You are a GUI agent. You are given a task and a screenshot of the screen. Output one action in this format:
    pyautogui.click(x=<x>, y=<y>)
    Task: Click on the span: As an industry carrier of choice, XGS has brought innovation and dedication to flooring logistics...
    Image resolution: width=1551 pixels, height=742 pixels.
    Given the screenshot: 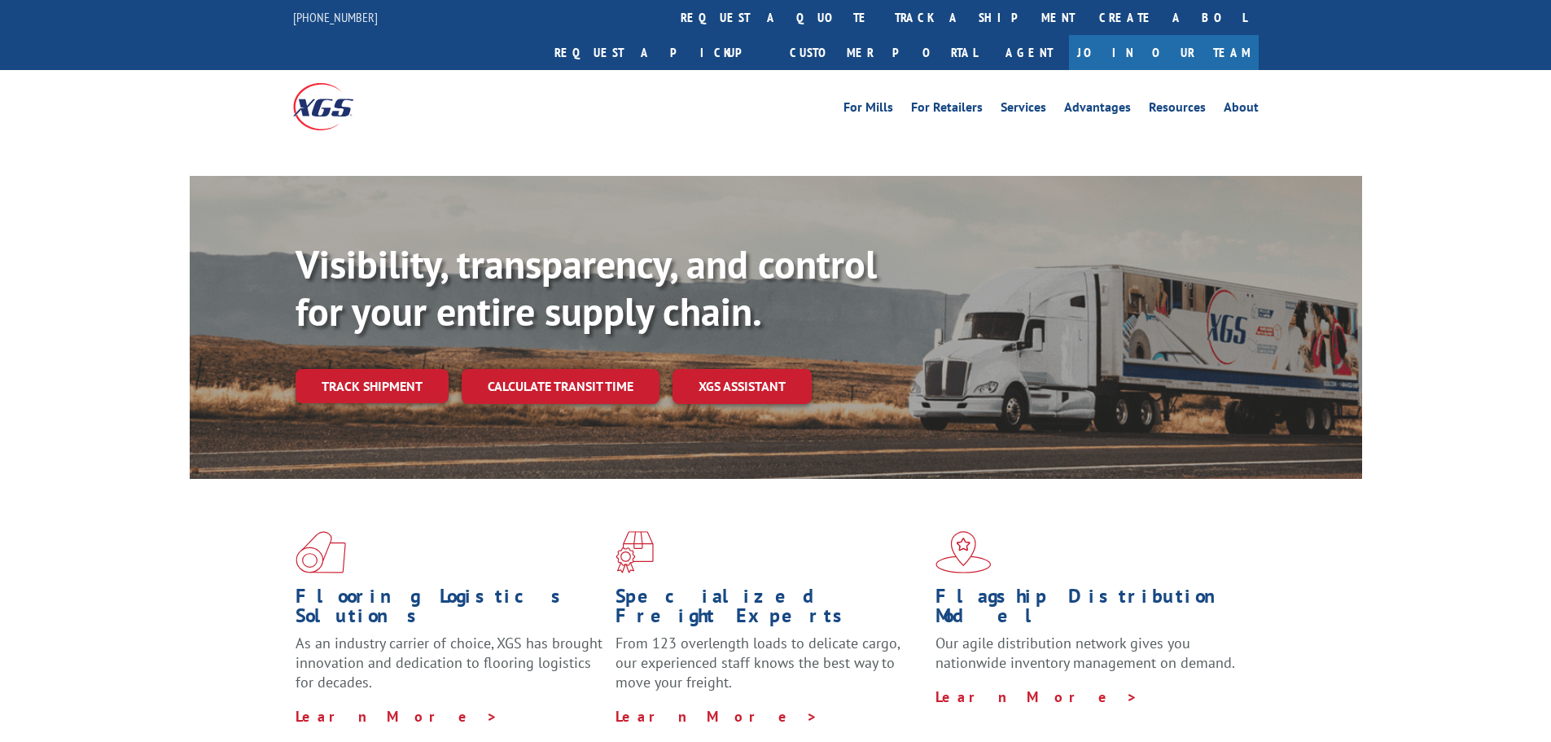 What is the action you would take?
    pyautogui.click(x=449, y=662)
    